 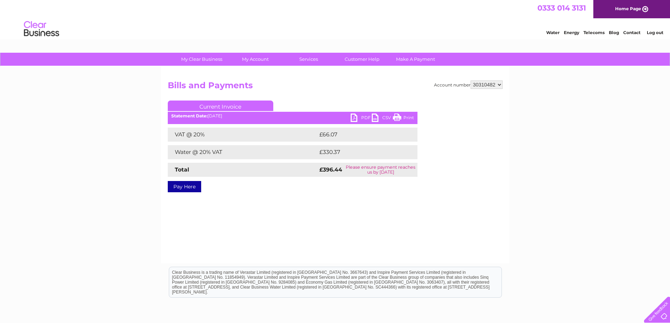 What do you see at coordinates (655, 32) in the screenshot?
I see `a: Log out` at bounding box center [655, 32].